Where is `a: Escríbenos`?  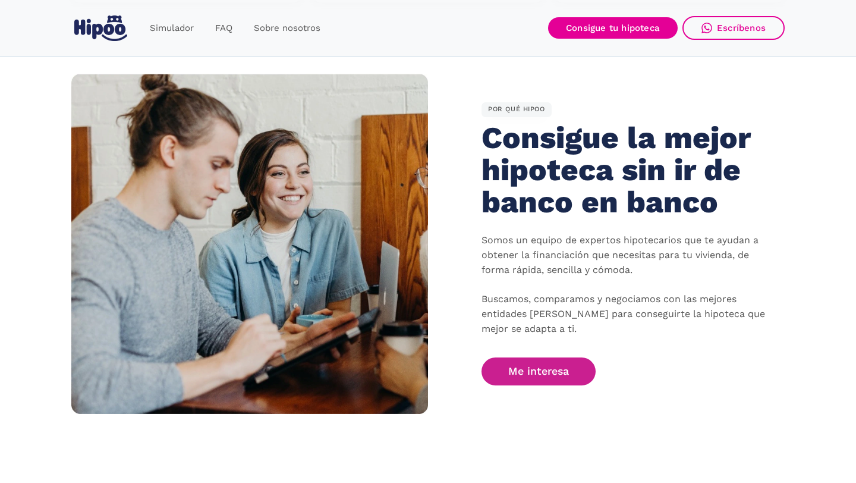 a: Escríbenos is located at coordinates (734, 28).